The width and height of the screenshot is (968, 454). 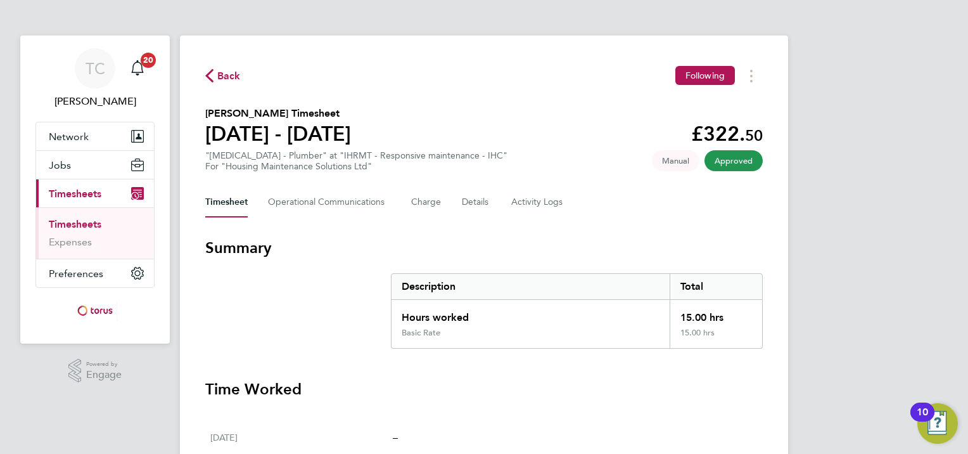 I want to click on span: This timesheet has been approved., so click(x=734, y=160).